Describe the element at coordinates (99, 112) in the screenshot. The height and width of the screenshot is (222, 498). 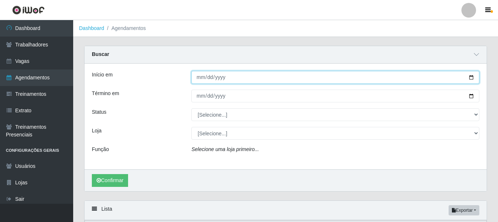
I see `label: Status` at that location.